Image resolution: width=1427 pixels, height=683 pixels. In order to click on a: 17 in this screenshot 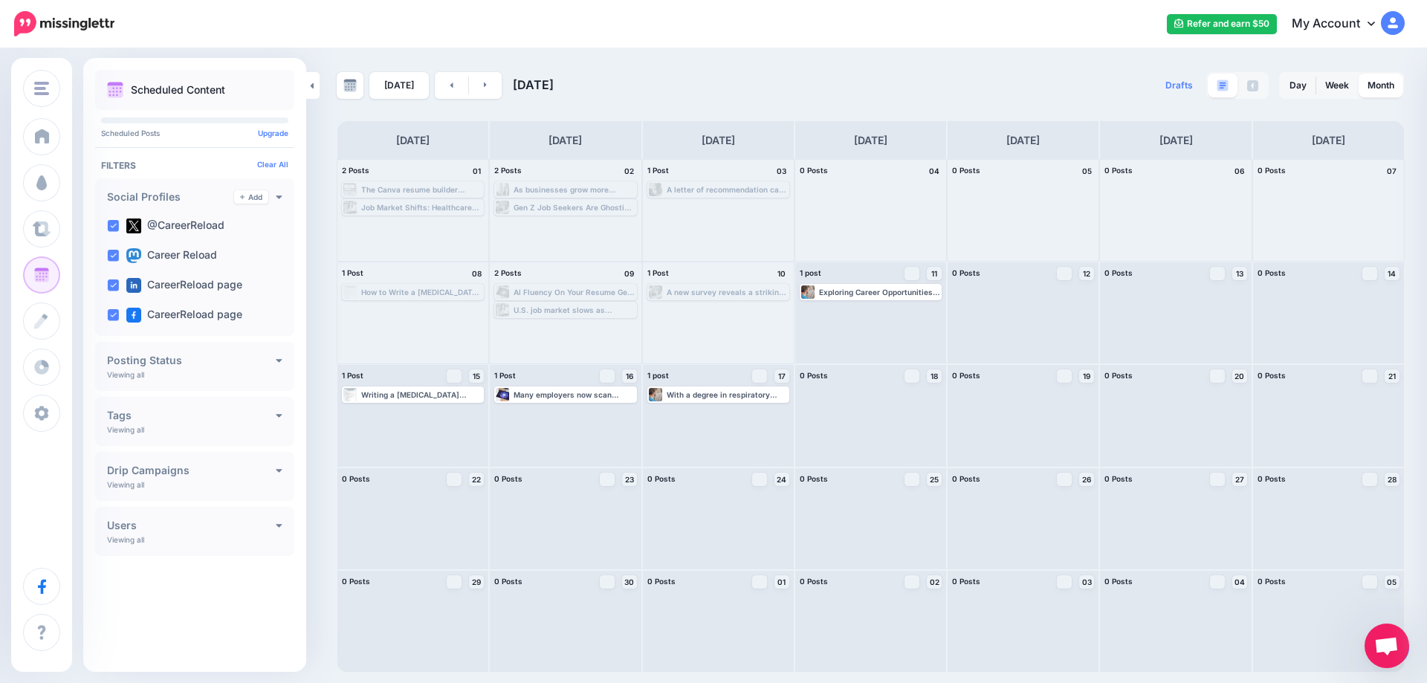, I will do `click(782, 376)`.